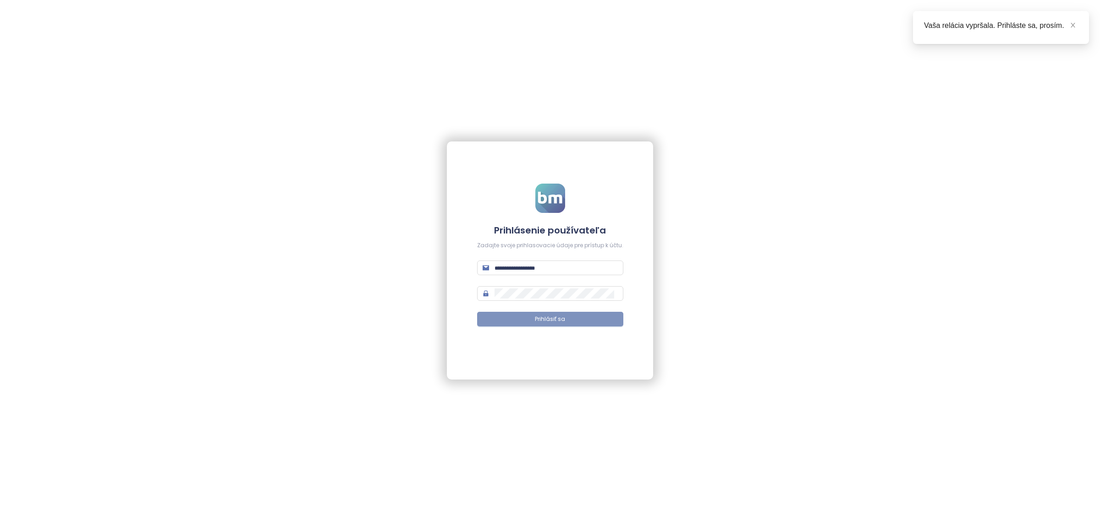 The image size is (1100, 521). What do you see at coordinates (1073, 25) in the screenshot?
I see `span: close` at bounding box center [1073, 25].